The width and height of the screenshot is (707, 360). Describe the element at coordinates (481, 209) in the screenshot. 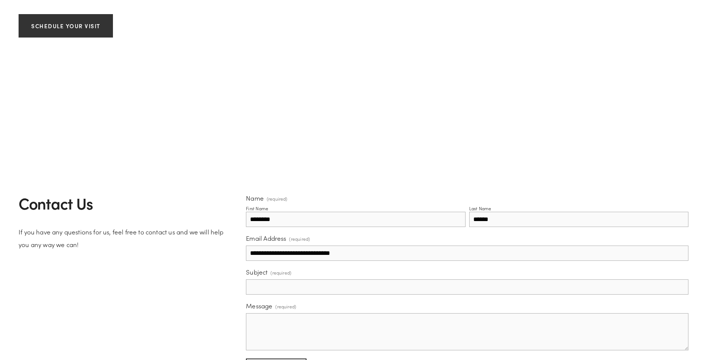

I see `div: Last Name` at that location.